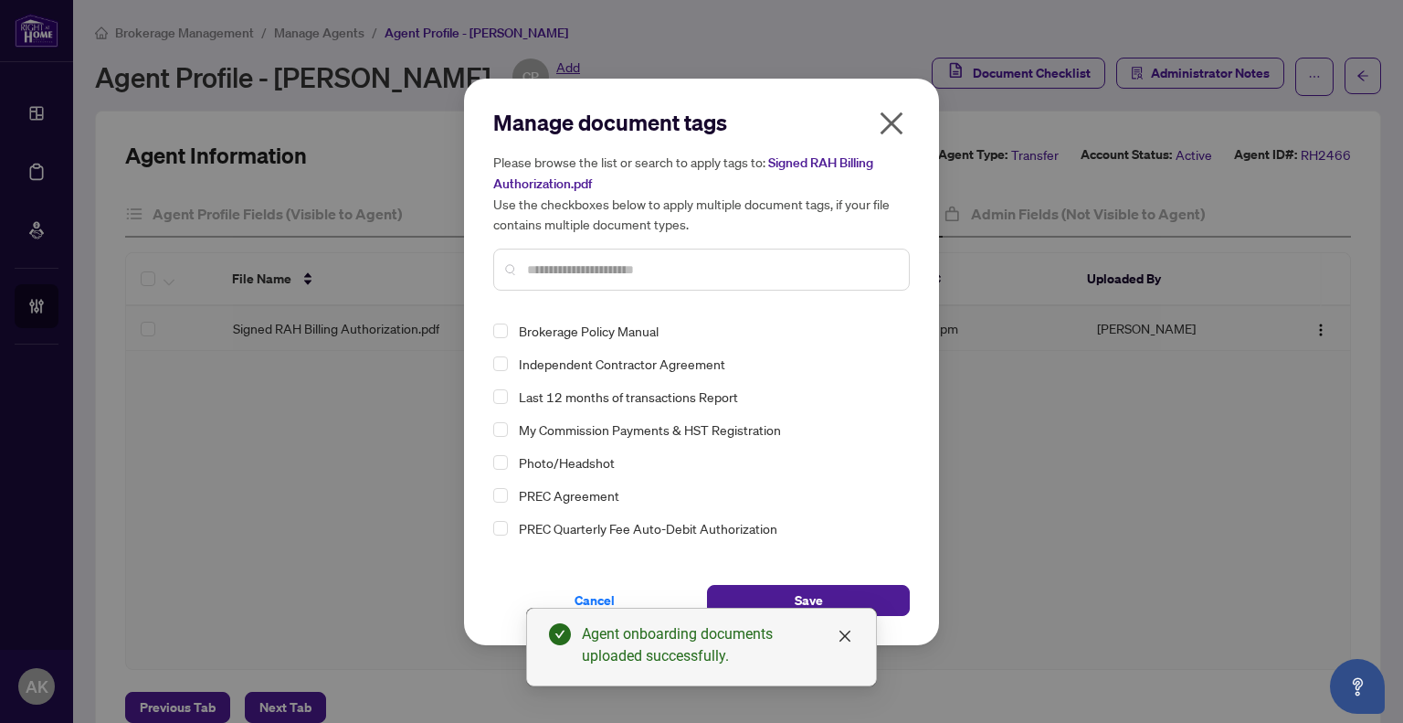 The image size is (1403, 723). What do you see at coordinates (501, 429) in the screenshot?
I see `span: Select My Commission Payments & HST Registration` at bounding box center [501, 429].